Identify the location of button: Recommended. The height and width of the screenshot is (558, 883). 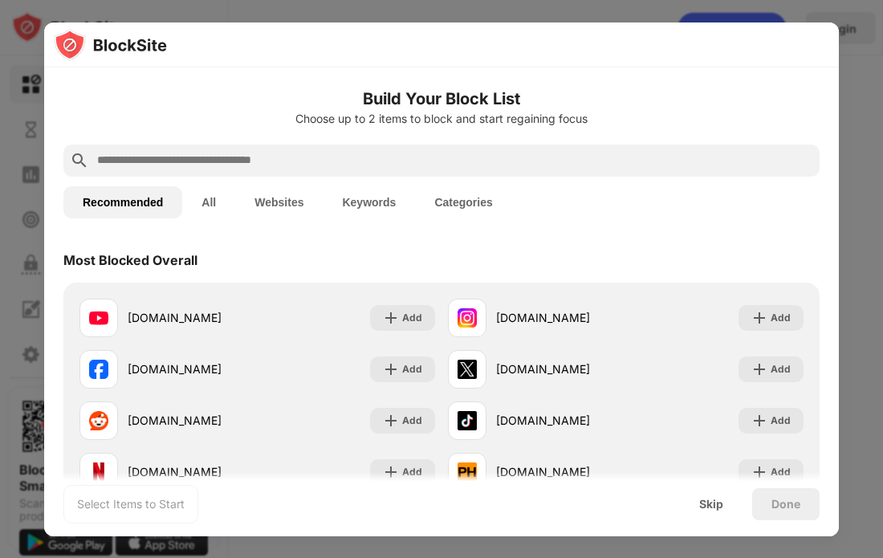
(123, 202).